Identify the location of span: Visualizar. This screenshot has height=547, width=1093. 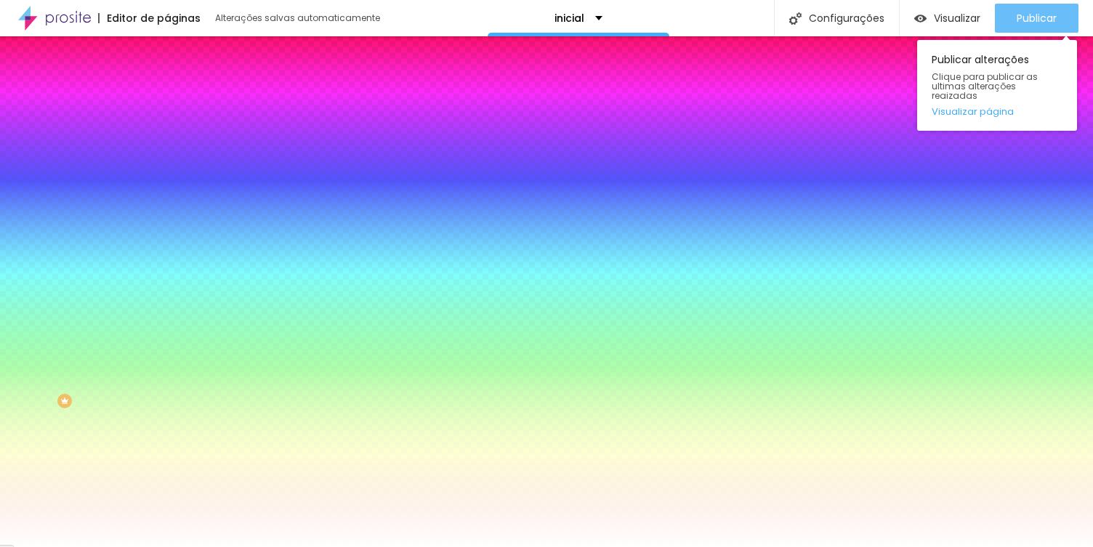
(957, 18).